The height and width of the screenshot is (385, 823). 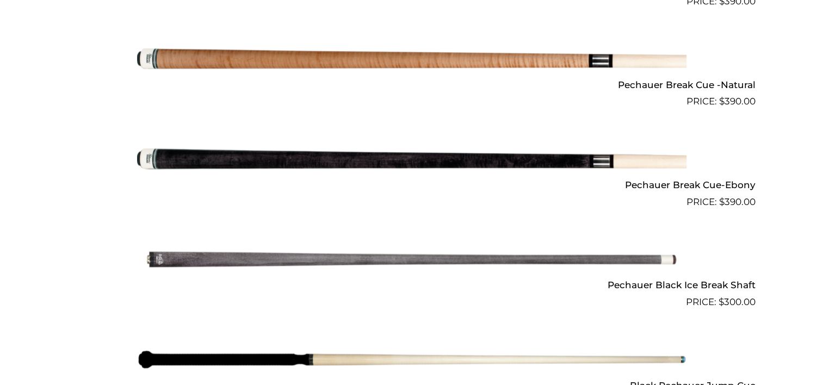 I want to click on bdi: 300.00, so click(x=737, y=302).